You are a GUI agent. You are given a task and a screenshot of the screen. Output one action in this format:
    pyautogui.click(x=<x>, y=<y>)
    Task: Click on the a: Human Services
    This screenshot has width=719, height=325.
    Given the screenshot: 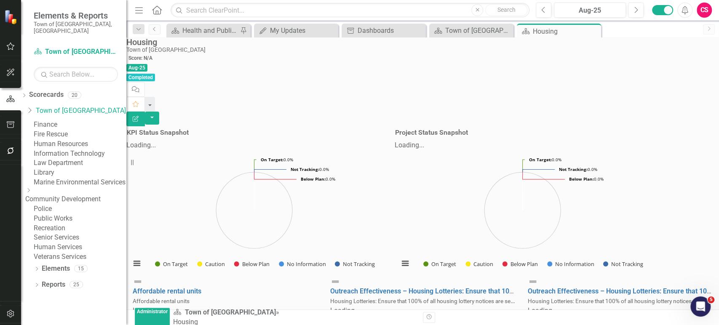 What is the action you would take?
    pyautogui.click(x=80, y=247)
    